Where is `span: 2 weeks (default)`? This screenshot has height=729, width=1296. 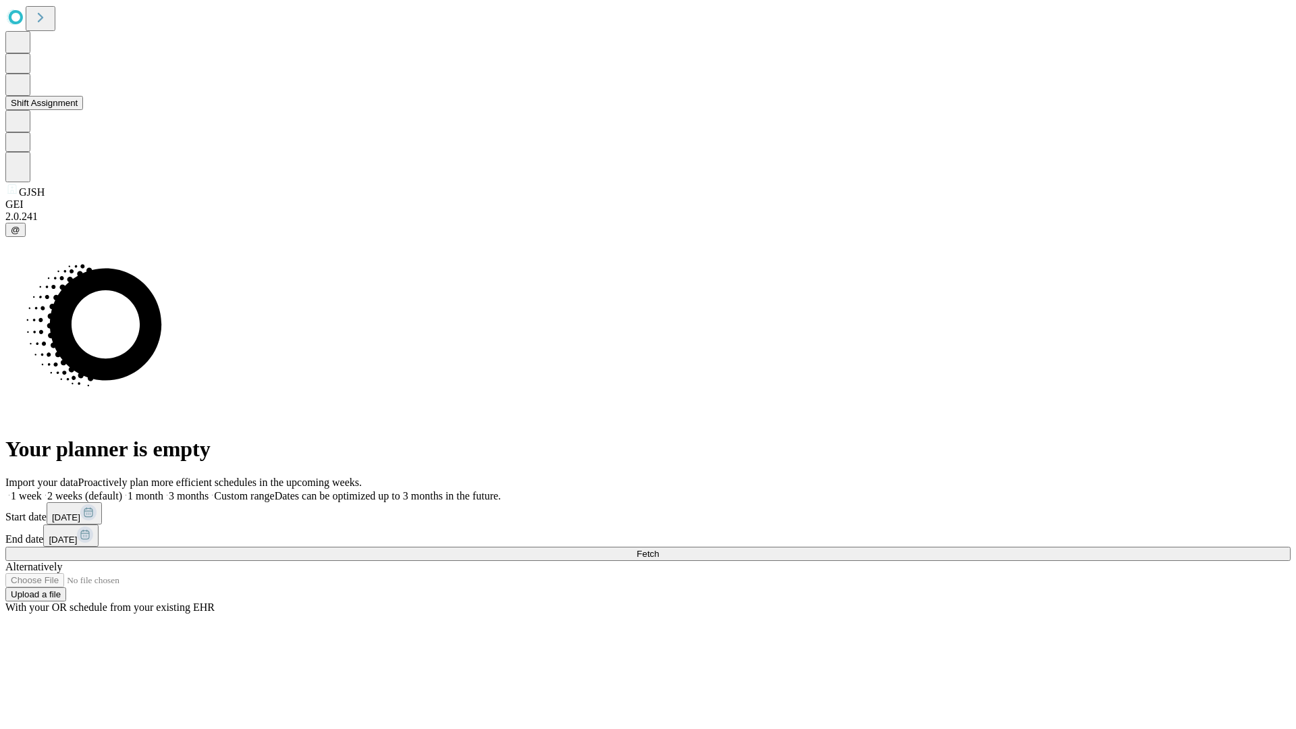
span: 2 weeks (default) is located at coordinates (84, 495).